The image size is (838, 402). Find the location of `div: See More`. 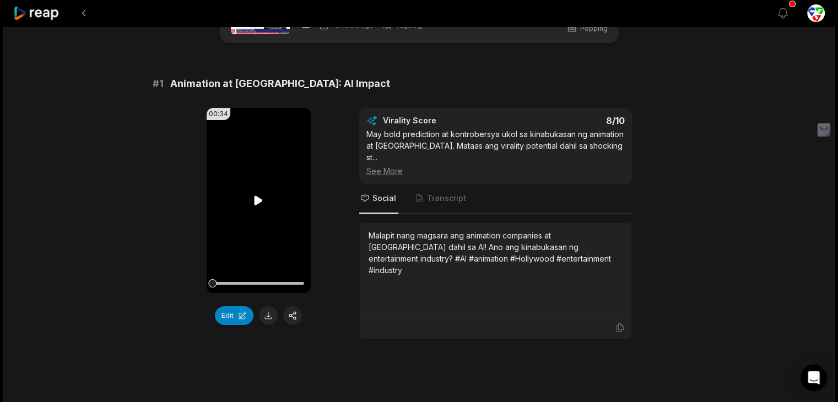

div: See More is located at coordinates (495, 171).